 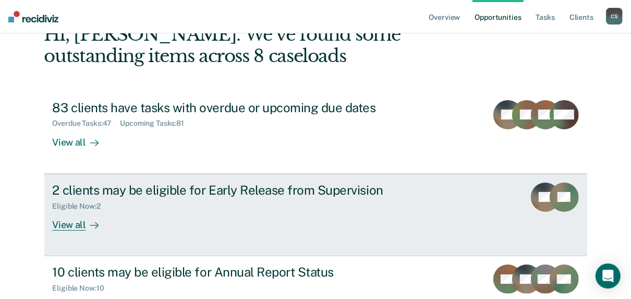 What do you see at coordinates (316, 133) in the screenshot?
I see `a: 83 clients have tasks with overdue or upcoming due datesOverdue Tasks:47Upcoming Tasks:81View all` at bounding box center [316, 133].